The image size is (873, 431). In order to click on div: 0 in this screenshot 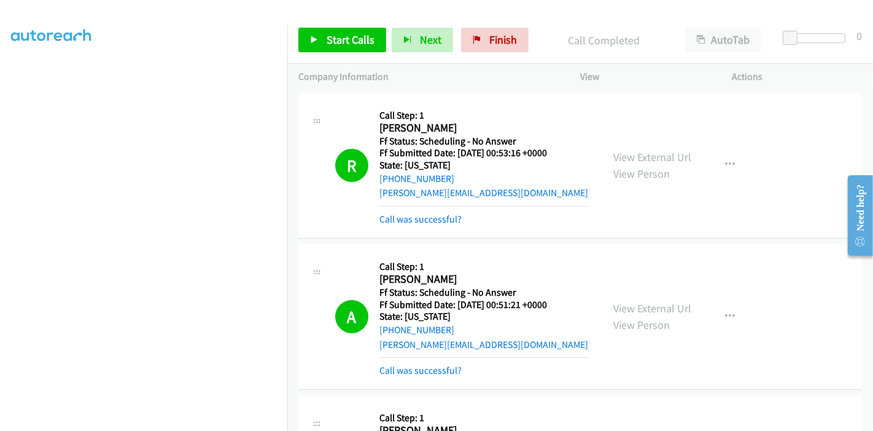, I will do `click(859, 36)`.